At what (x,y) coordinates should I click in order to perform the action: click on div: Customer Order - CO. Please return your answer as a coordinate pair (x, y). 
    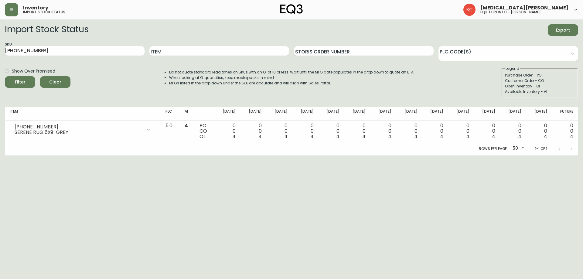
    Looking at the image, I should click on (540, 81).